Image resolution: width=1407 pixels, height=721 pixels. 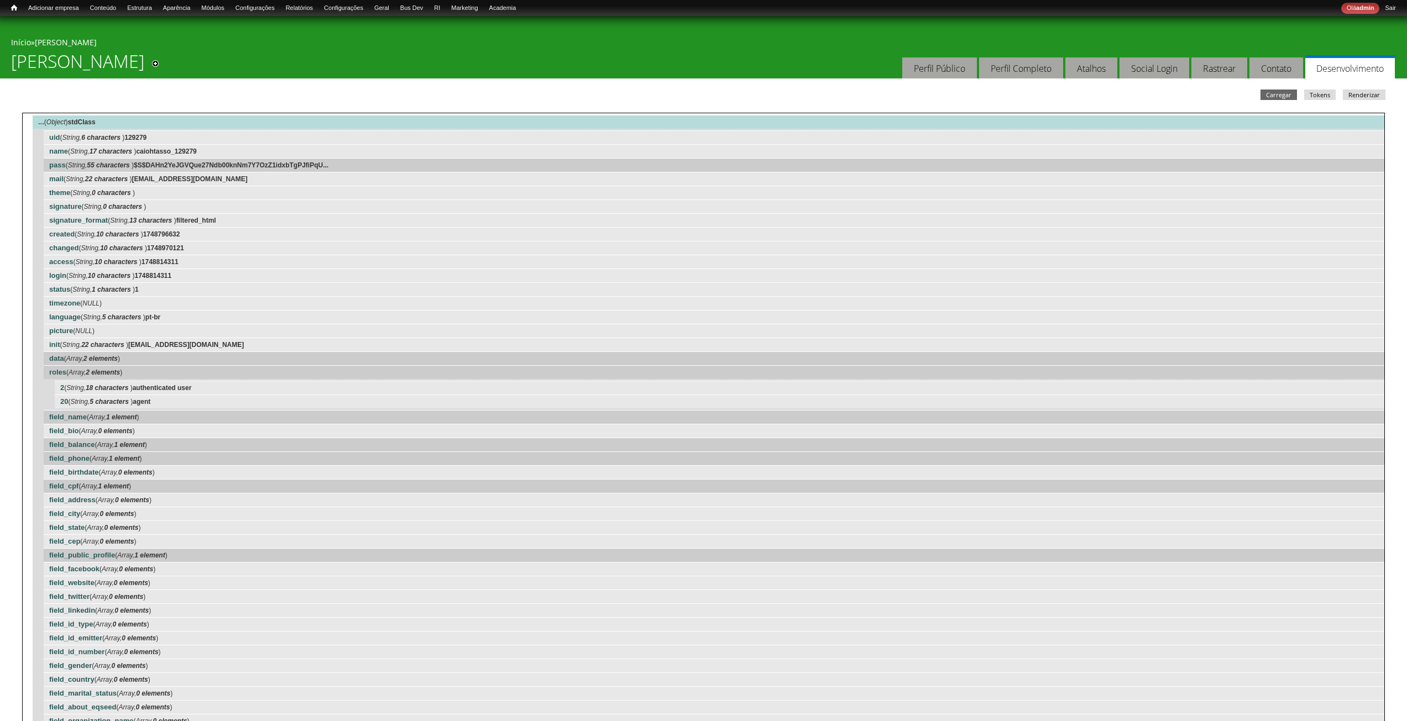 I want to click on strong: 6 characters, so click(x=101, y=138).